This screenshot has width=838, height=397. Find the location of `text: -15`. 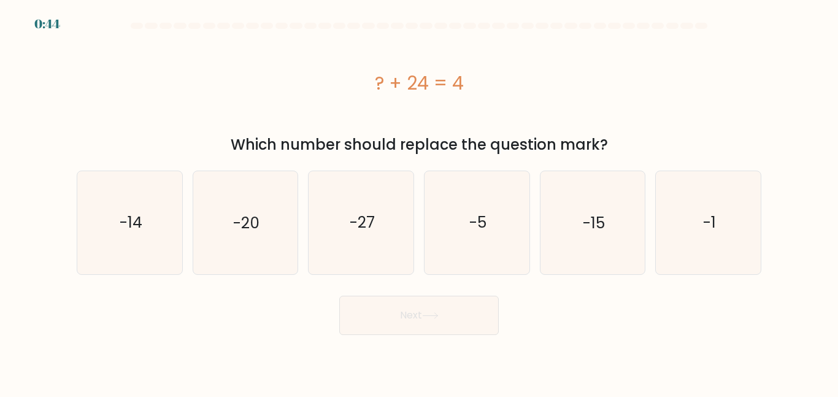

text: -15 is located at coordinates (594, 222).